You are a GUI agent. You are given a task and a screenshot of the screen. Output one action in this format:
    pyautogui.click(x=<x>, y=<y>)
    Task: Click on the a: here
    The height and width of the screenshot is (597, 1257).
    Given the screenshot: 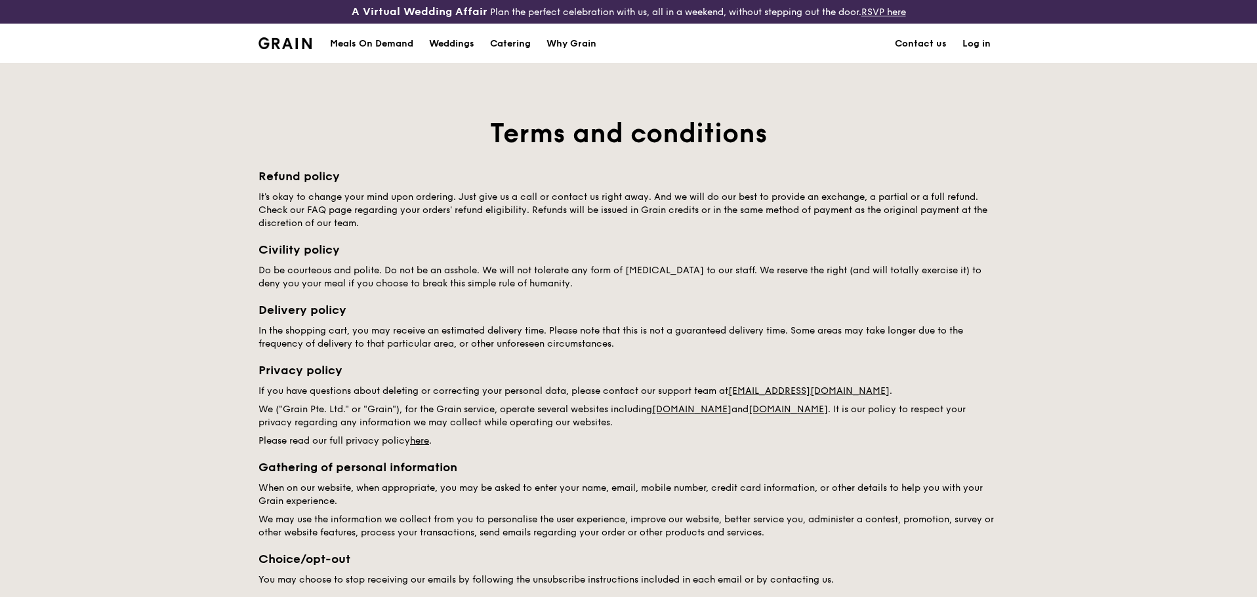 What is the action you would take?
    pyautogui.click(x=419, y=441)
    